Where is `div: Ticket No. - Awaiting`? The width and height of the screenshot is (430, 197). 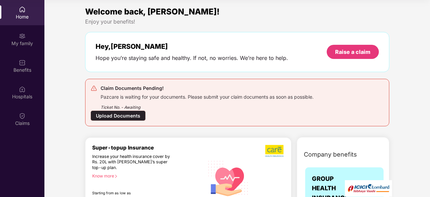
div: Ticket No. - Awaiting is located at coordinates (207, 105).